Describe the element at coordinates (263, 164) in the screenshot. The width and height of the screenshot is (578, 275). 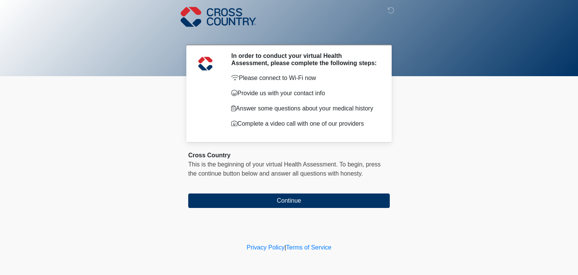
I see `span: This is the beginning of your virtual Health Assessment.` at that location.